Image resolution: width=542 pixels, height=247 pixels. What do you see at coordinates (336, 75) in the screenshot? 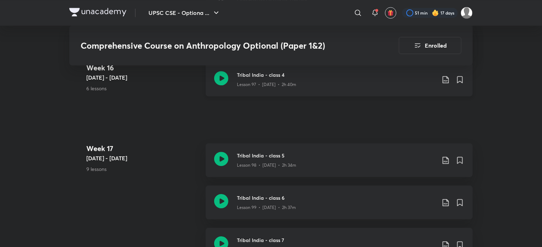
I see `h3: Tribal India - class 4` at bounding box center [336, 75].